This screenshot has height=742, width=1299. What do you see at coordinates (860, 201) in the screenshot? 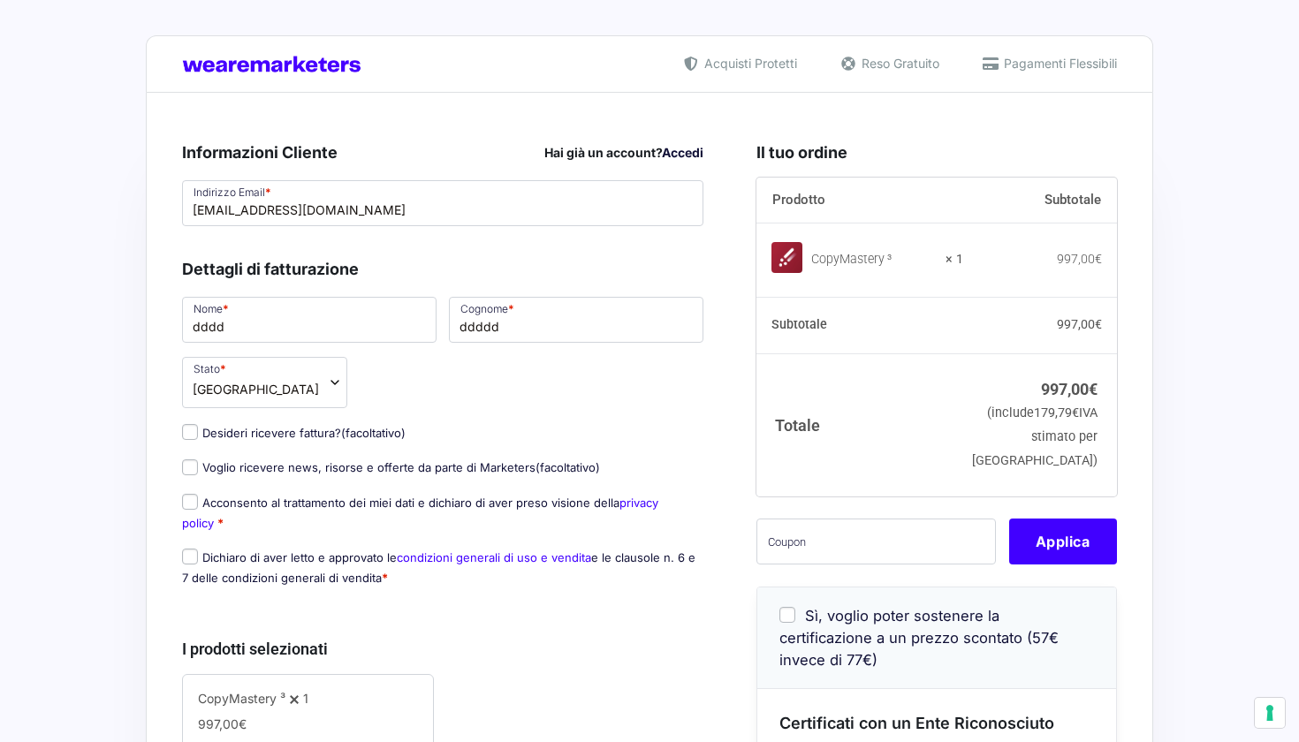
I see `th: Prodotto` at bounding box center [860, 201].